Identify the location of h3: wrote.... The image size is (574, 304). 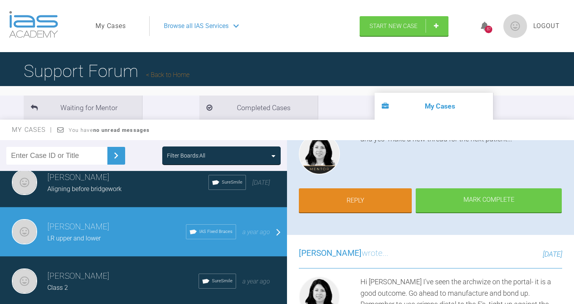
(344, 254).